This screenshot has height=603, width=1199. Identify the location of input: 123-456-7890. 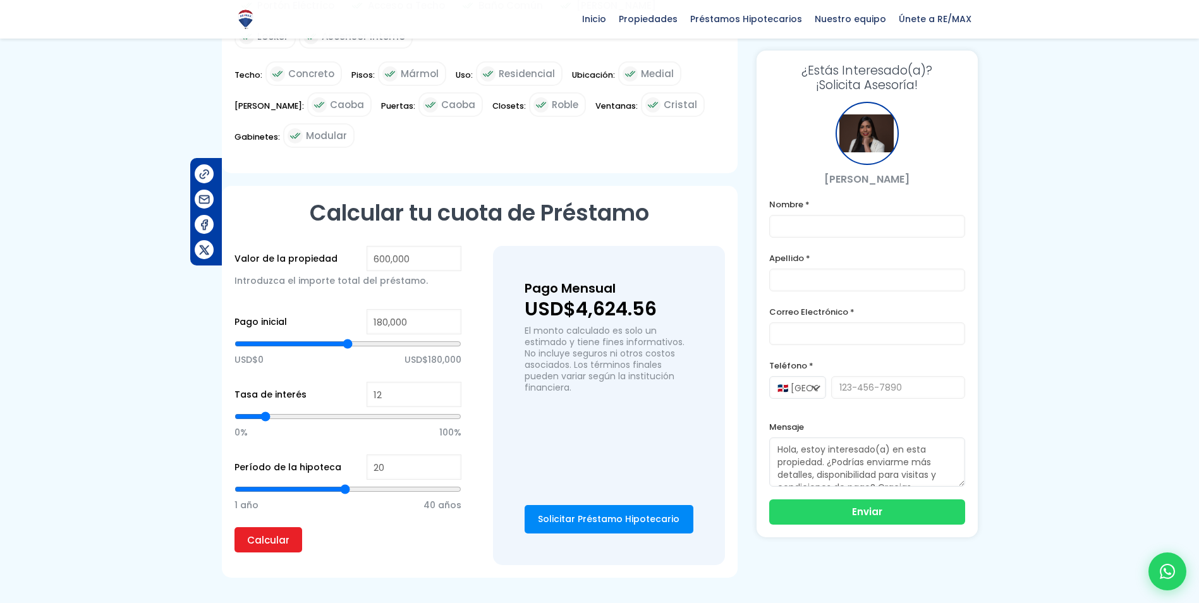
(898, 388).